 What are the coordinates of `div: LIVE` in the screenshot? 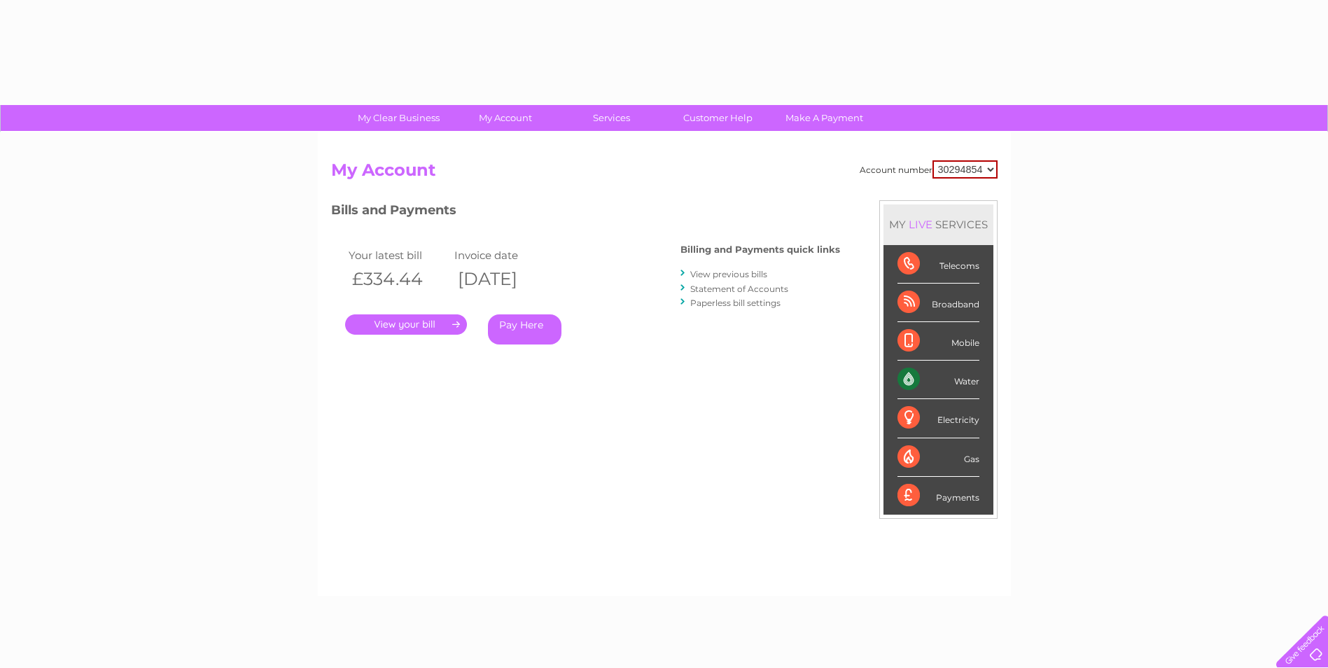 It's located at (920, 224).